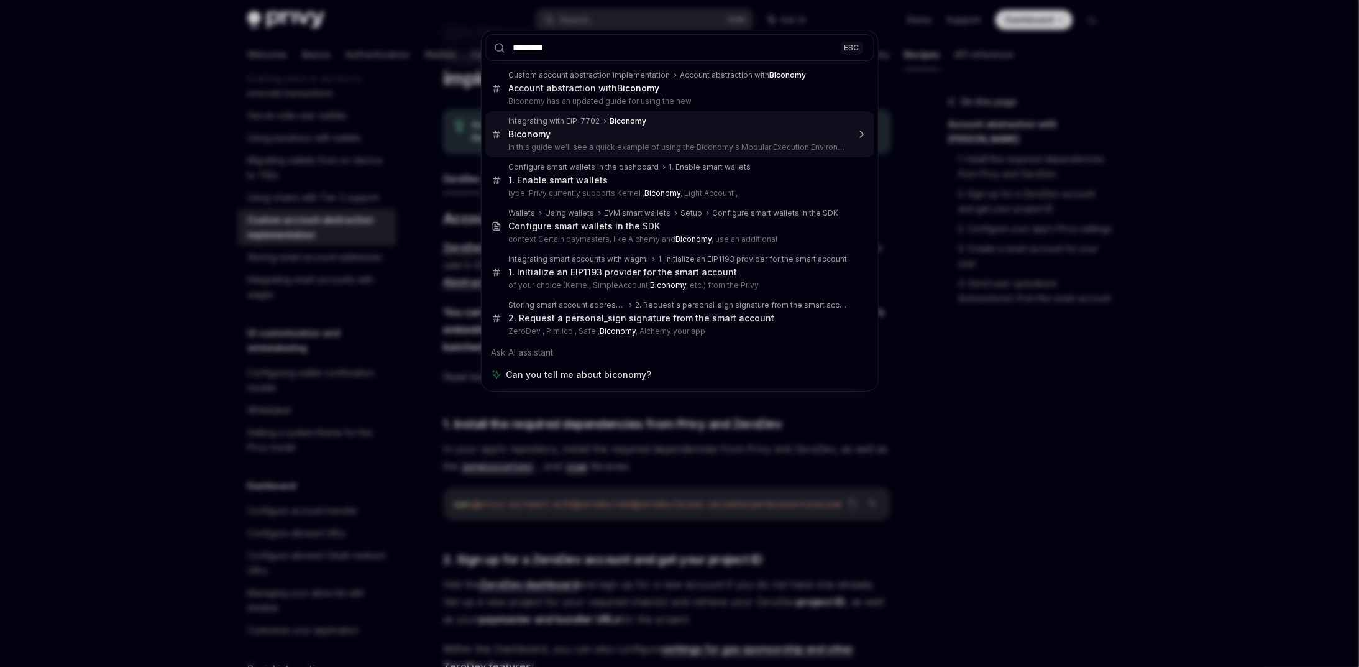  I want to click on div: Storing smart account addresses, so click(567, 305).